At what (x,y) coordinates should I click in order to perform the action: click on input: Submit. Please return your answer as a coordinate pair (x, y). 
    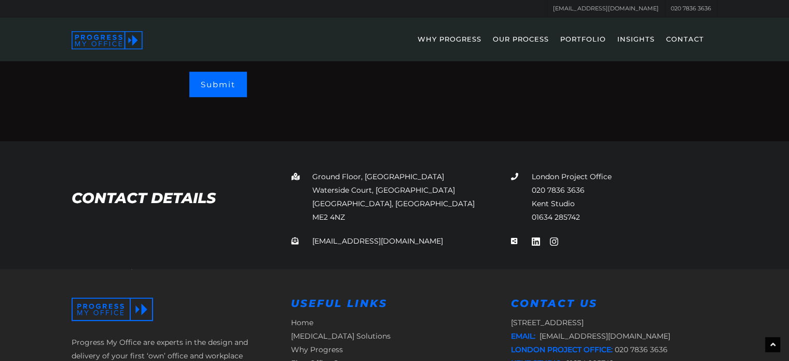
    Looking at the image, I should click on (218, 84).